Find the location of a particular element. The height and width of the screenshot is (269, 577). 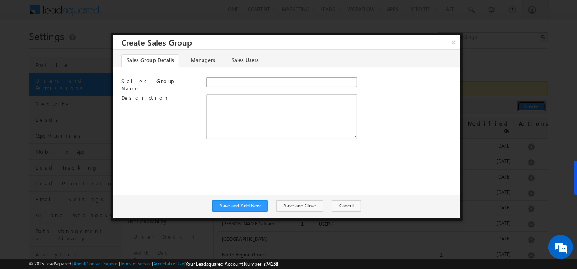

button: Cancel is located at coordinates (346, 206).